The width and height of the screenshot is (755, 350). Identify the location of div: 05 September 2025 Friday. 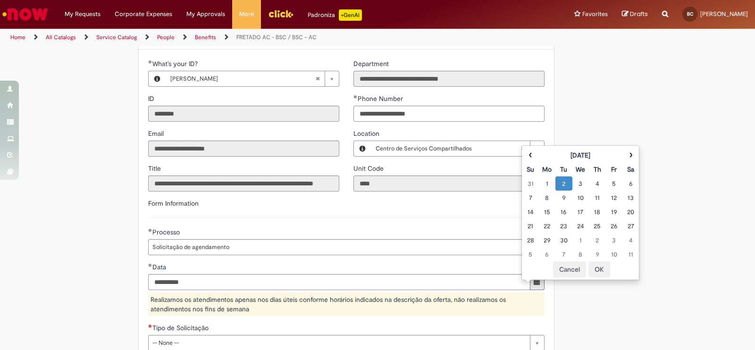
(613, 184).